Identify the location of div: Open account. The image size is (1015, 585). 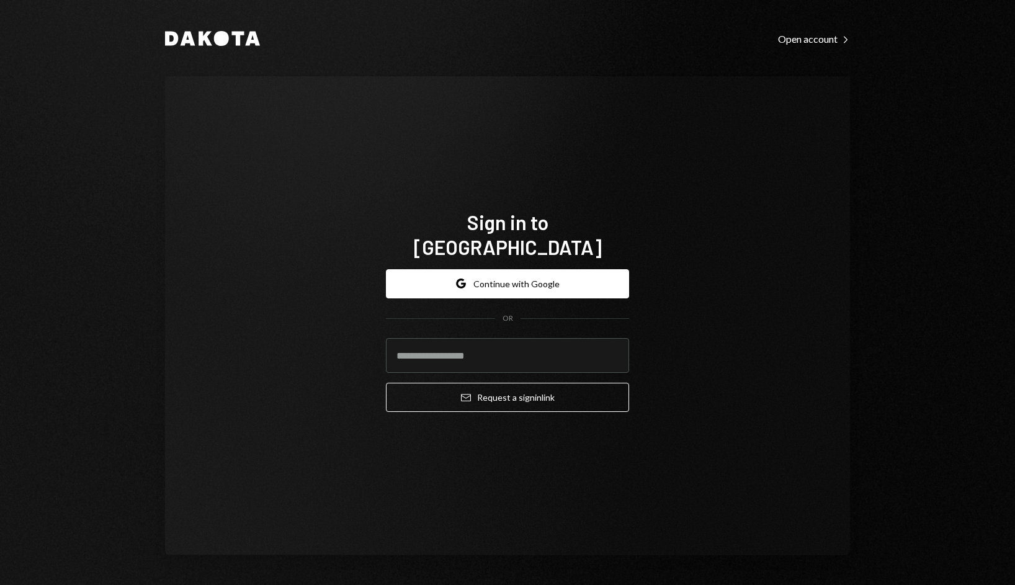
(814, 39).